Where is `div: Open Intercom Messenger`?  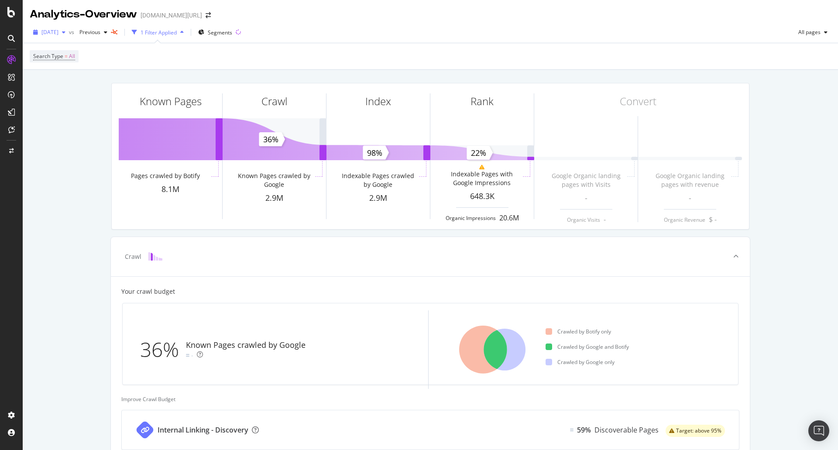
div: Open Intercom Messenger is located at coordinates (819, 431).